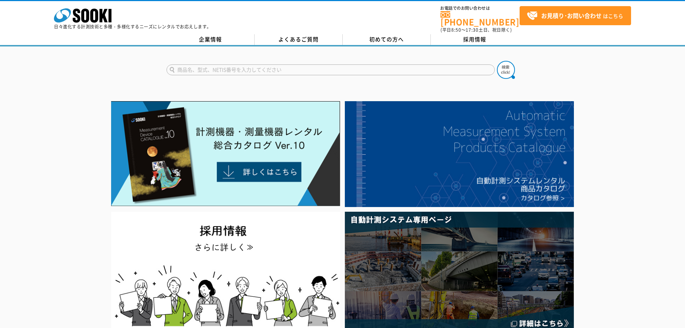 This screenshot has width=685, height=328. I want to click on a: お見積り･お問い合わせはこちら, so click(576, 15).